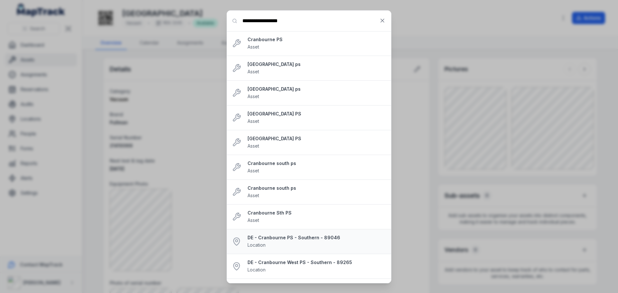  What do you see at coordinates (317, 238) in the screenshot?
I see `strong: DE - Cranbourne PS - Southern - 89046` at bounding box center [317, 238].